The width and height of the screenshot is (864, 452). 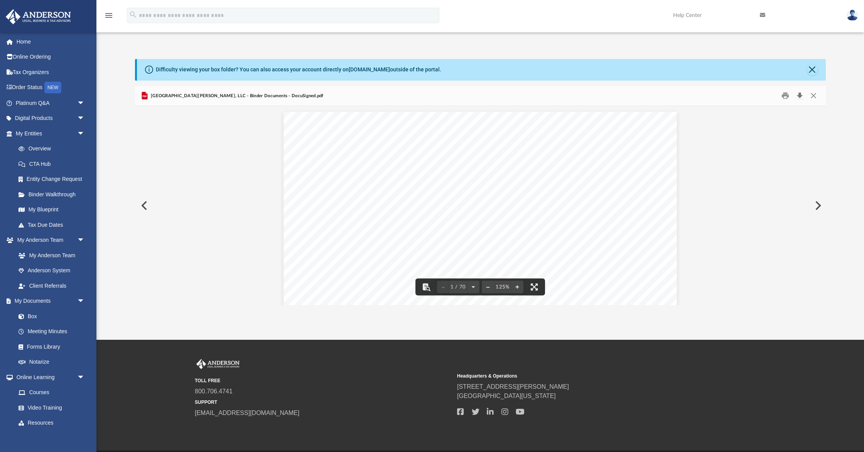 What do you see at coordinates (440, 281) in the screenshot?
I see `span: need to complete several tasks to finalize the establishment of your Company.` at bounding box center [440, 281].